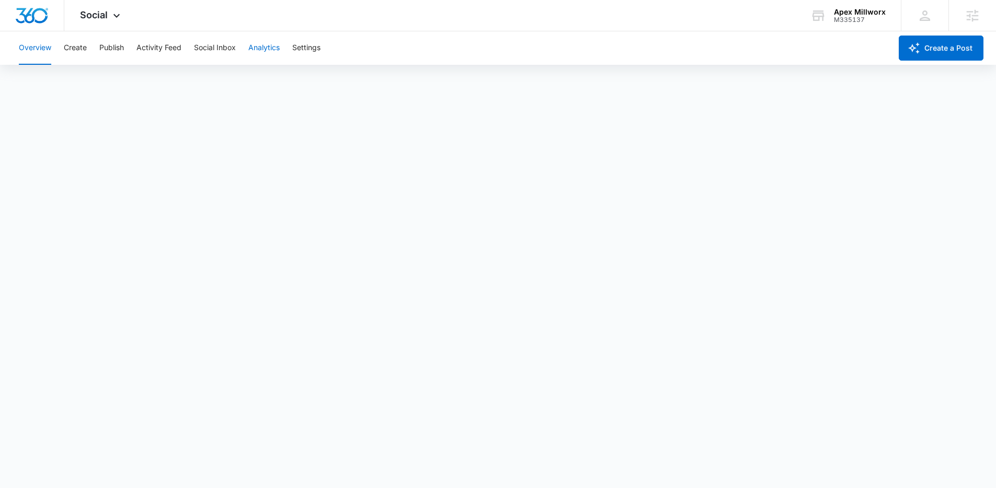 The width and height of the screenshot is (996, 488). What do you see at coordinates (264, 48) in the screenshot?
I see `button: Analytics` at bounding box center [264, 48].